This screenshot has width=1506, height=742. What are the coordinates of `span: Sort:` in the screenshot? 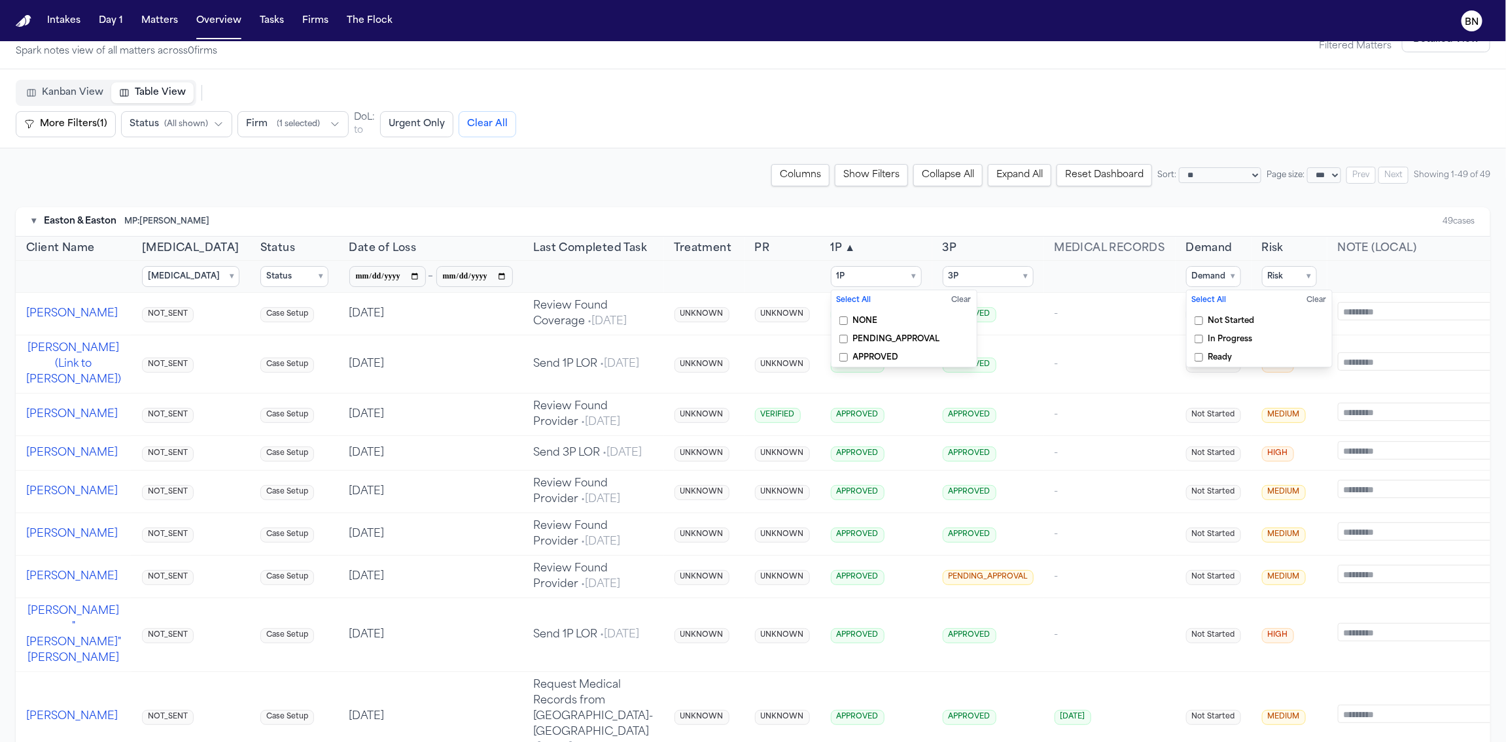 It's located at (1166, 175).